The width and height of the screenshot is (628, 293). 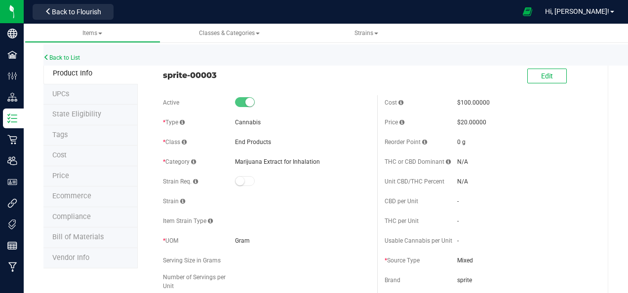 I want to click on button: Edit, so click(x=547, y=76).